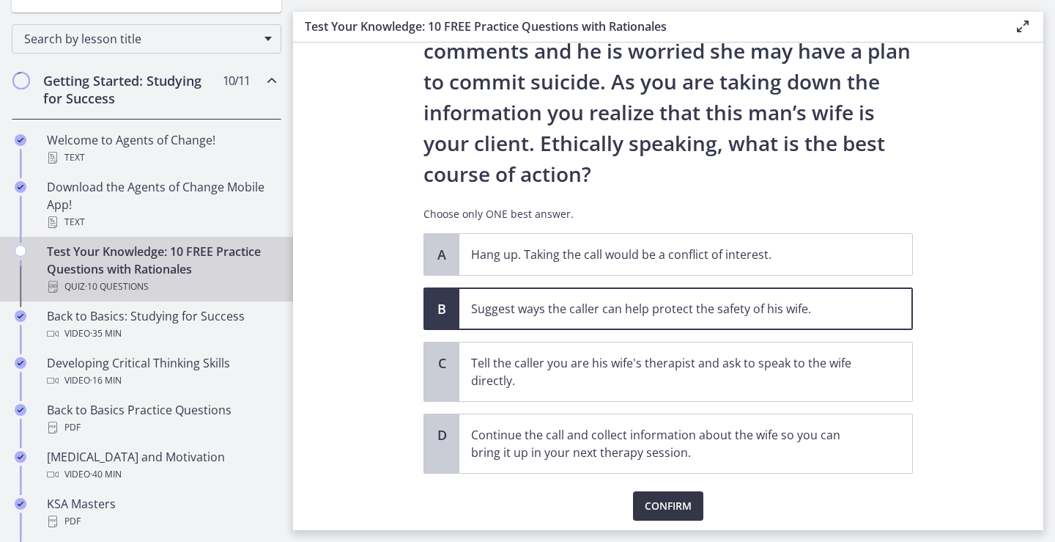  Describe the element at coordinates (442, 435) in the screenshot. I see `span: D` at that location.